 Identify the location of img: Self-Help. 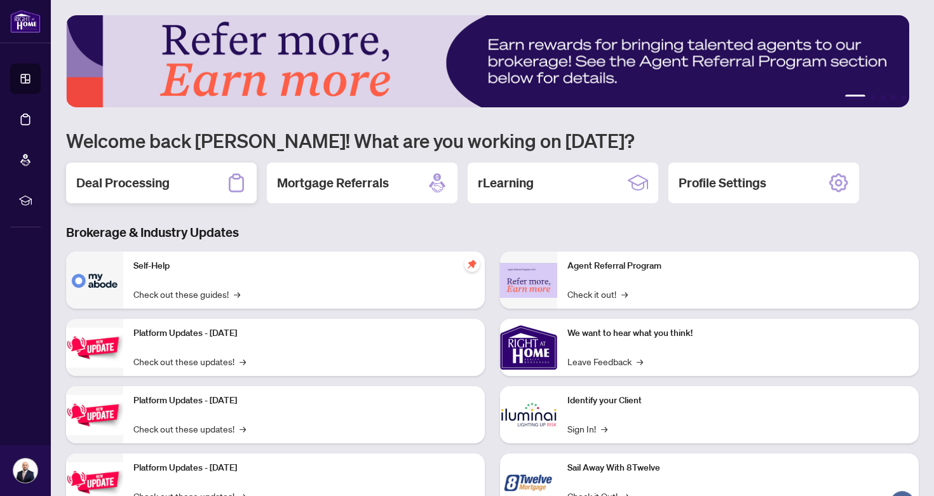
(95, 280).